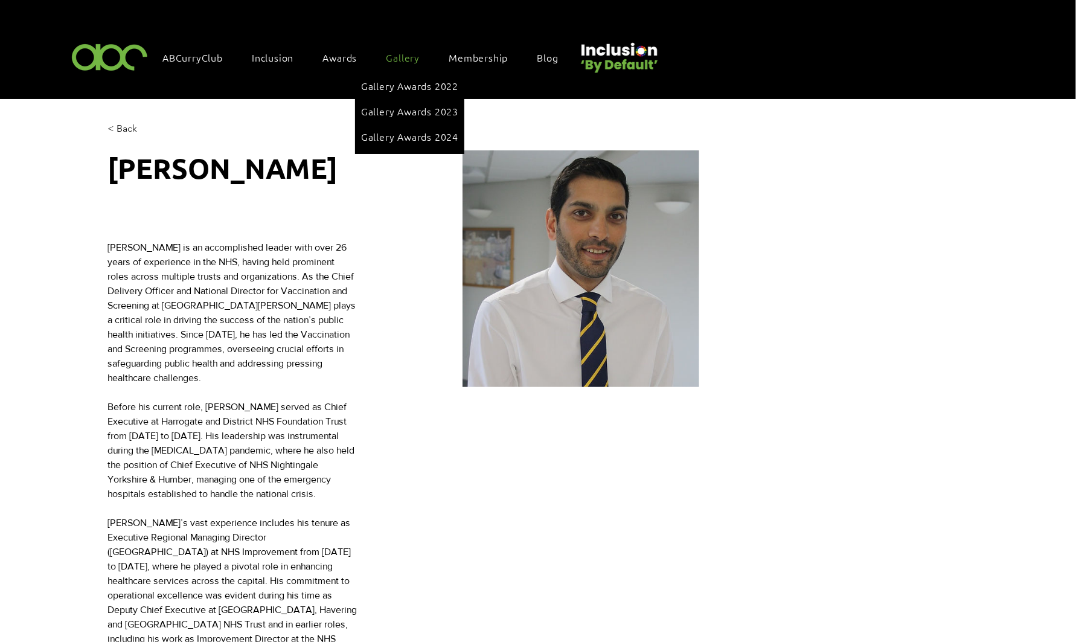  What do you see at coordinates (199, 57) in the screenshot?
I see `a: ABCurryClub` at bounding box center [199, 57].